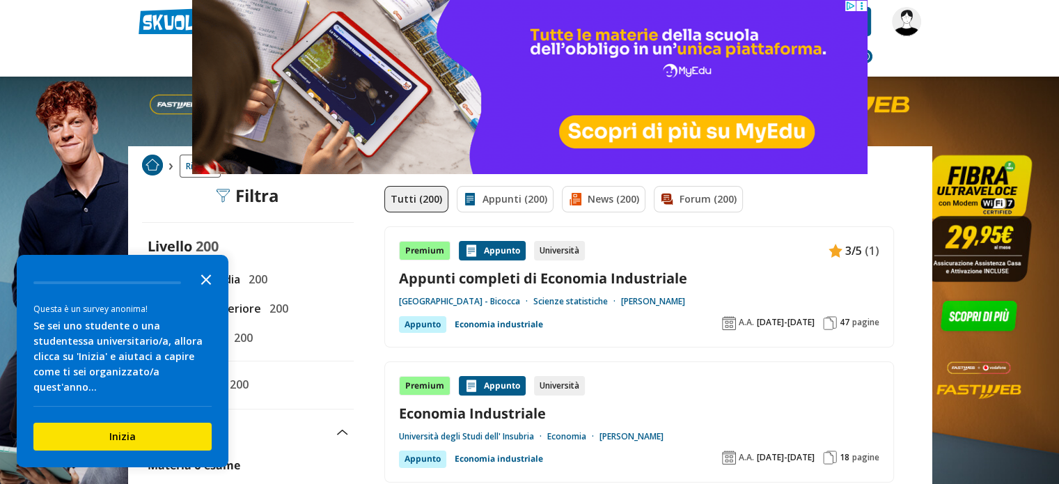 This screenshot has height=484, width=1059. I want to click on div: Filtra, so click(247, 196).